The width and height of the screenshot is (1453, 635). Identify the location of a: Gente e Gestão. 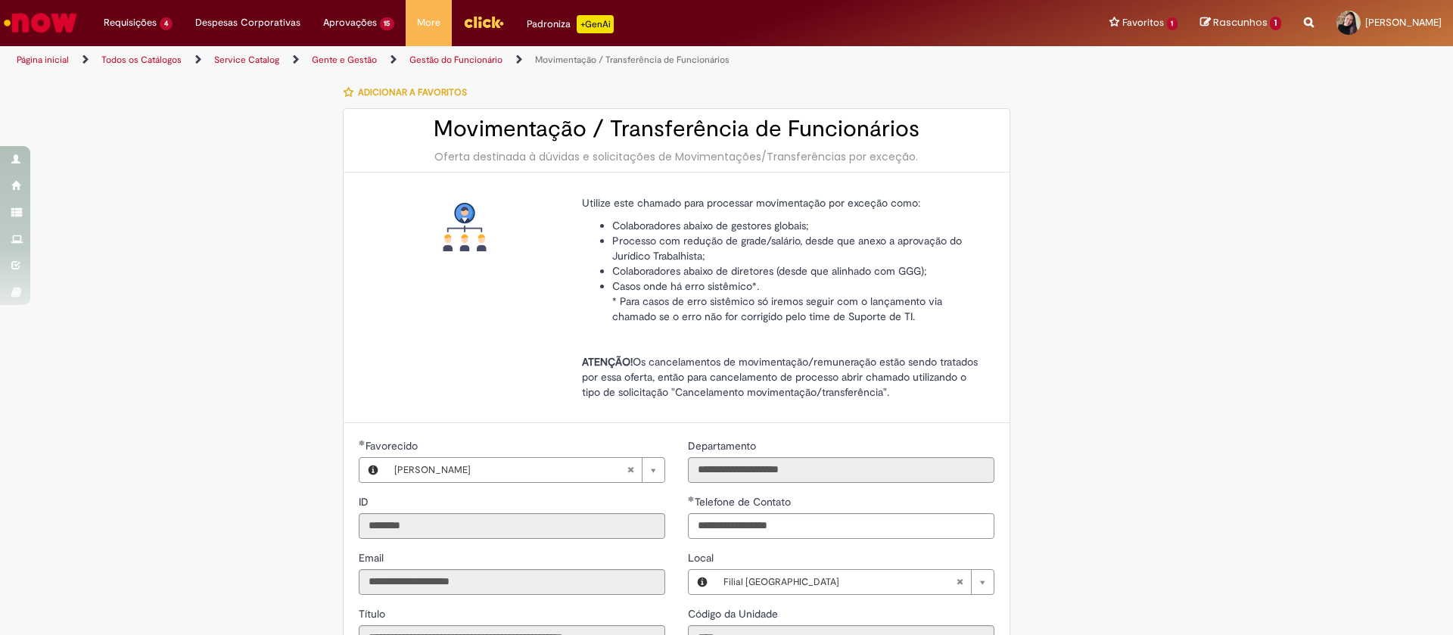
(344, 60).